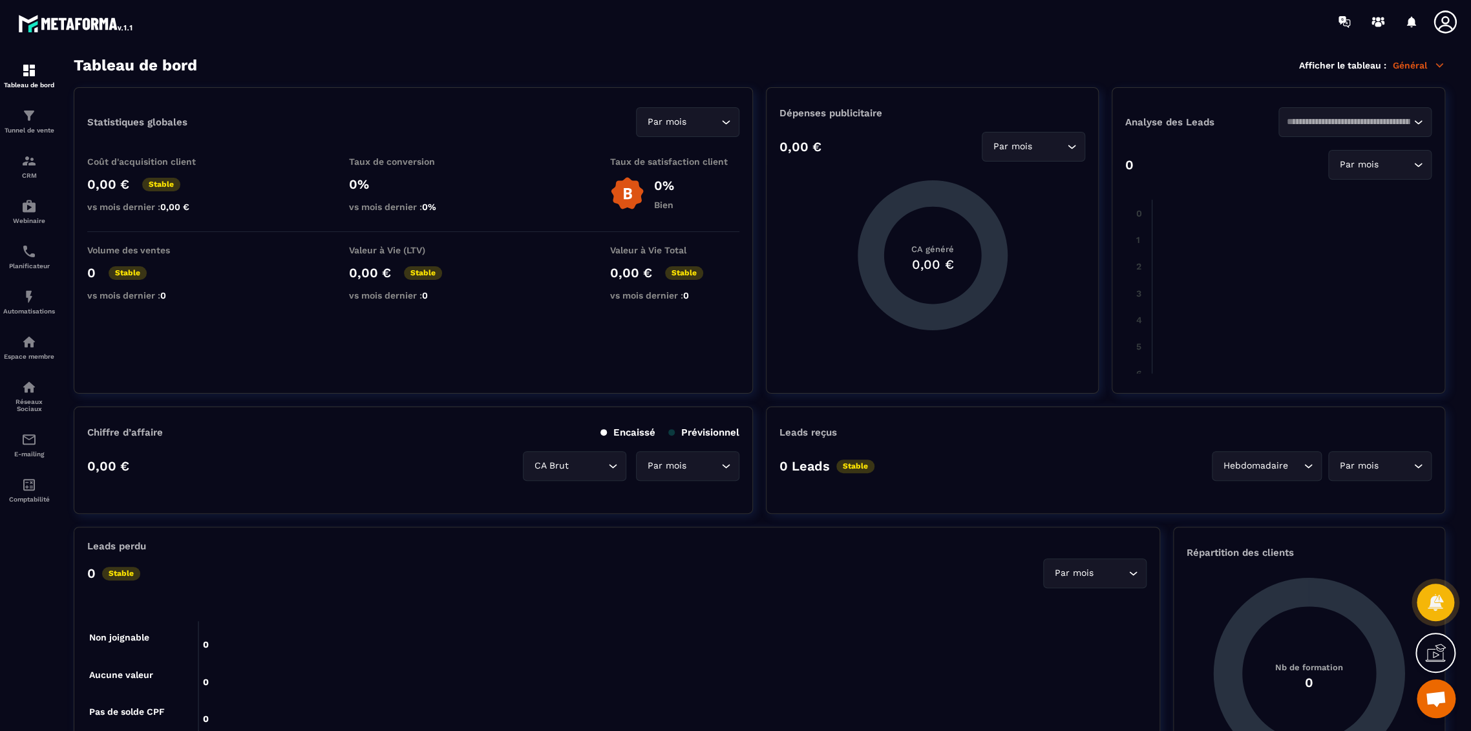  I want to click on p: E-mailing, so click(29, 454).